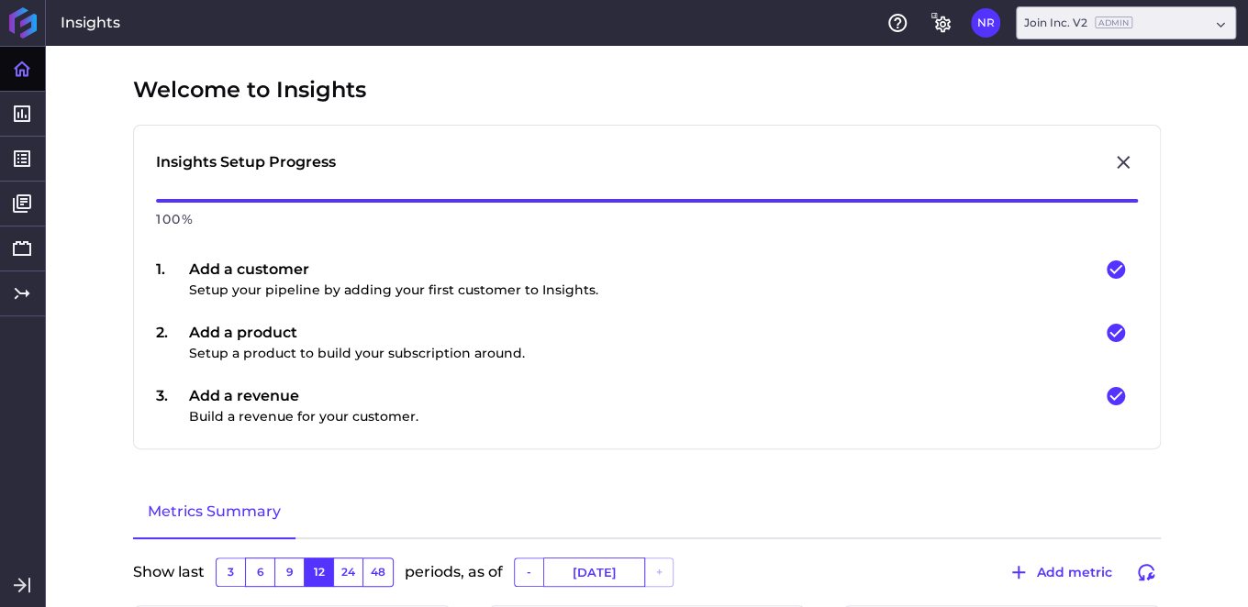  Describe the element at coordinates (647, 582) in the screenshot. I see `div: Show last periods, as of` at that location.